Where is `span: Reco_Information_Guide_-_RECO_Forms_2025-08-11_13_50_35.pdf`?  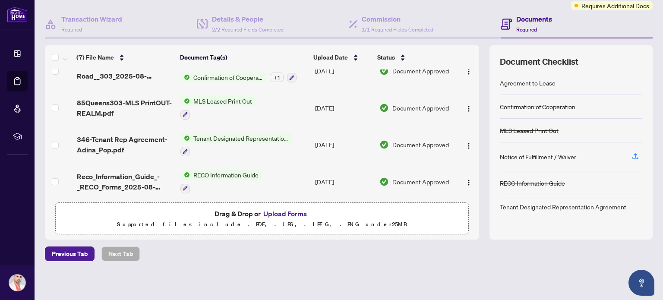 span: Reco_Information_Guide_-_RECO_Forms_2025-08-11_13_50_35.pdf is located at coordinates (125, 182).